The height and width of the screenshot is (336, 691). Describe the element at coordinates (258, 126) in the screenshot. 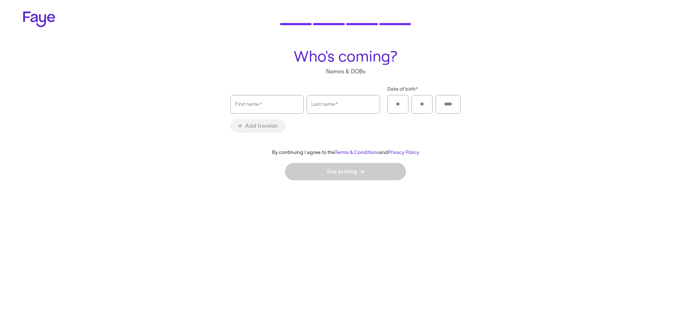

I see `span: Add traveler` at that location.